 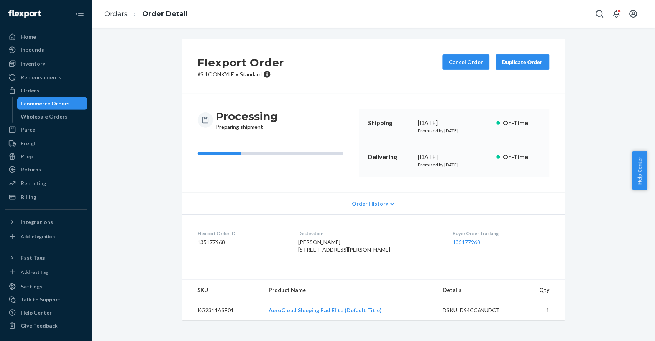 I want to click on a: Prep, so click(x=46, y=156).